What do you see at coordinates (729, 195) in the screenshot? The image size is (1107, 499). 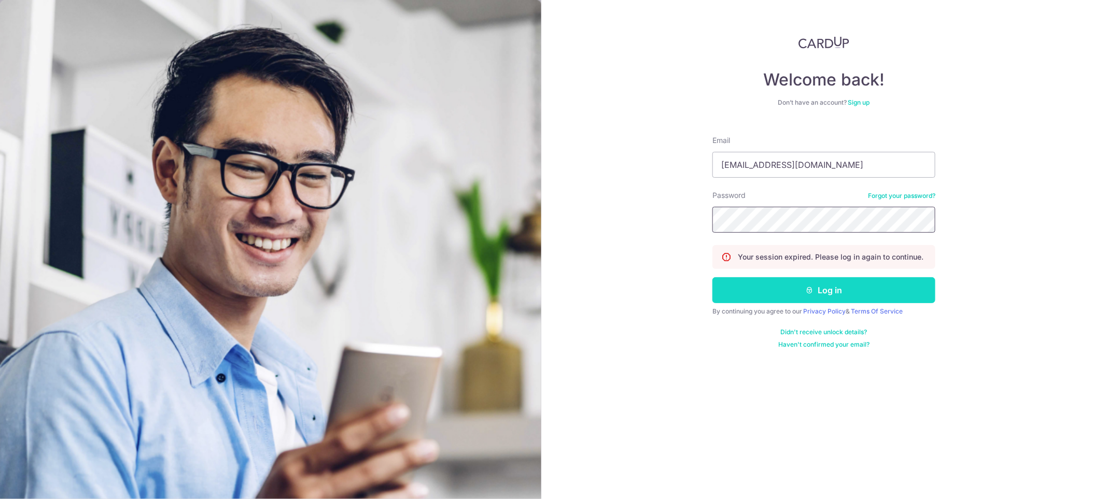 I see `label: Password` at bounding box center [729, 195].